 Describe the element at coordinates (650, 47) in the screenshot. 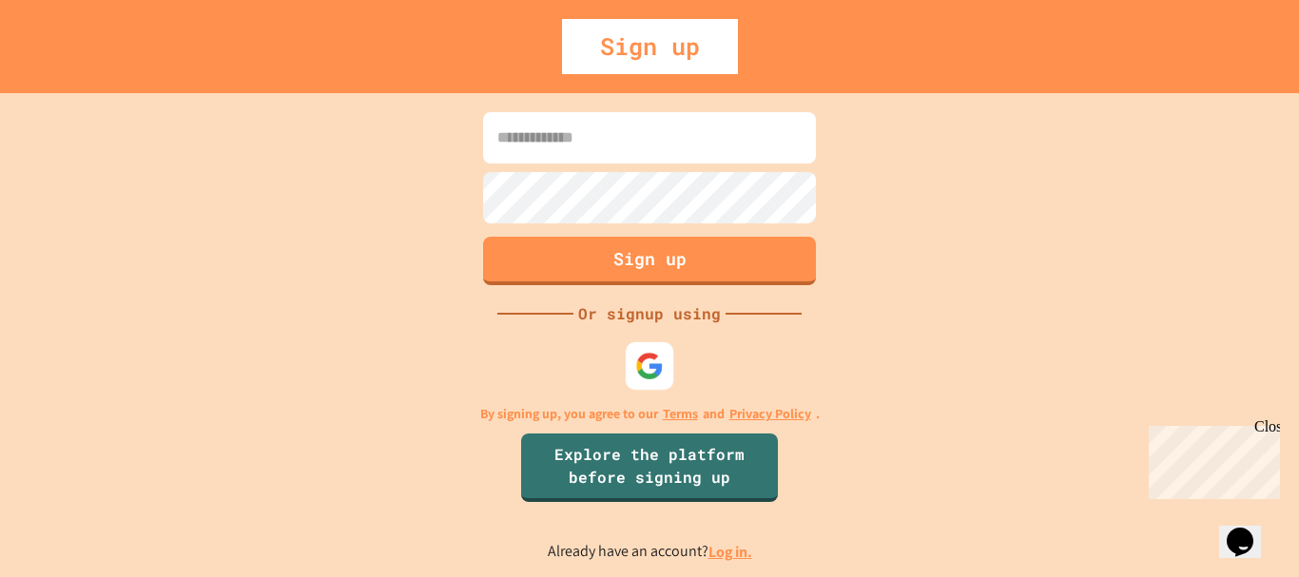

I see `div: Sign up` at that location.